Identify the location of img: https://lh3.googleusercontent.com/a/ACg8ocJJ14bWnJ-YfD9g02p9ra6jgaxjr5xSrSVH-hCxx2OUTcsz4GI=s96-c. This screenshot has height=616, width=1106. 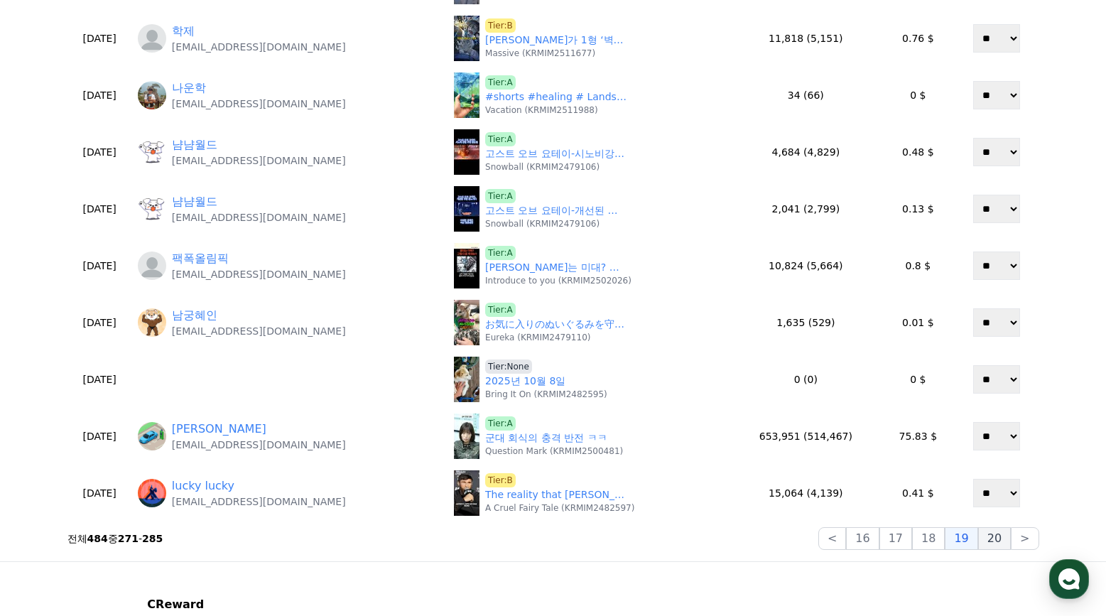
(152, 322).